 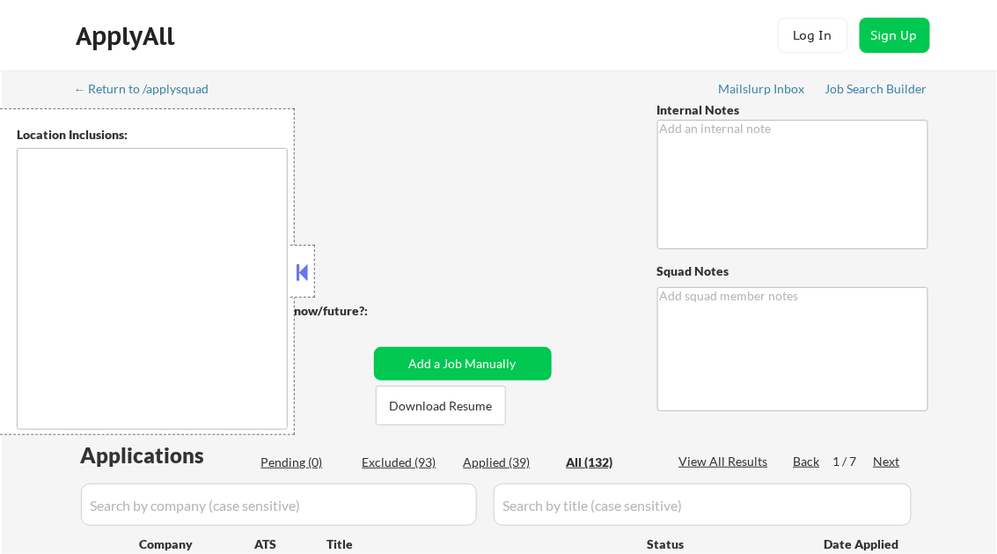 What do you see at coordinates (854, 461) in the screenshot?
I see `div: 1 / 7` at bounding box center [854, 461].